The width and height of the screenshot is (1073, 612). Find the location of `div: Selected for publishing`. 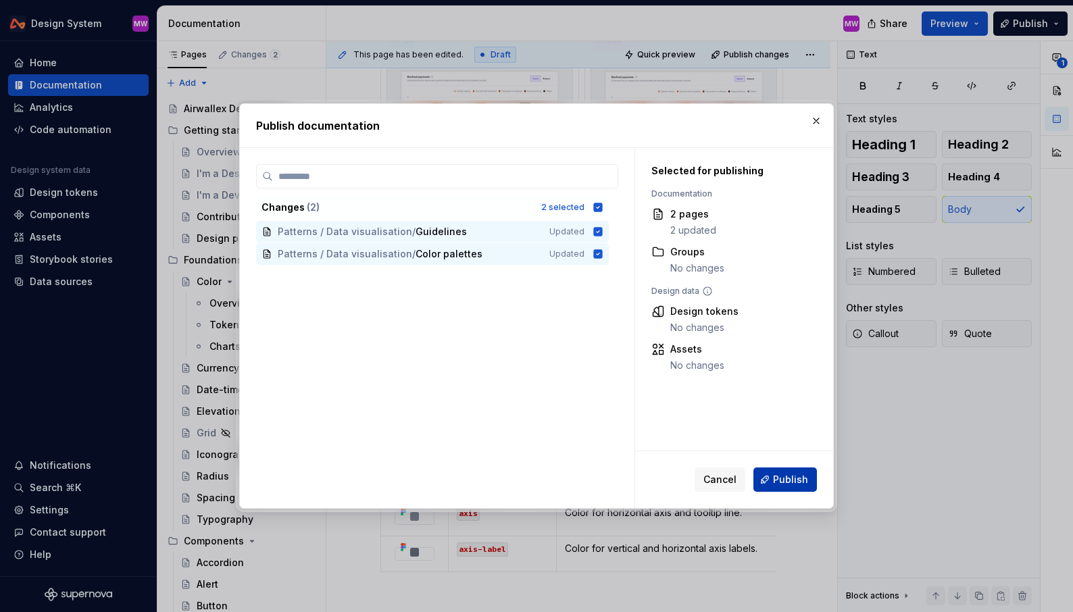

div: Selected for publishing is located at coordinates (731, 171).